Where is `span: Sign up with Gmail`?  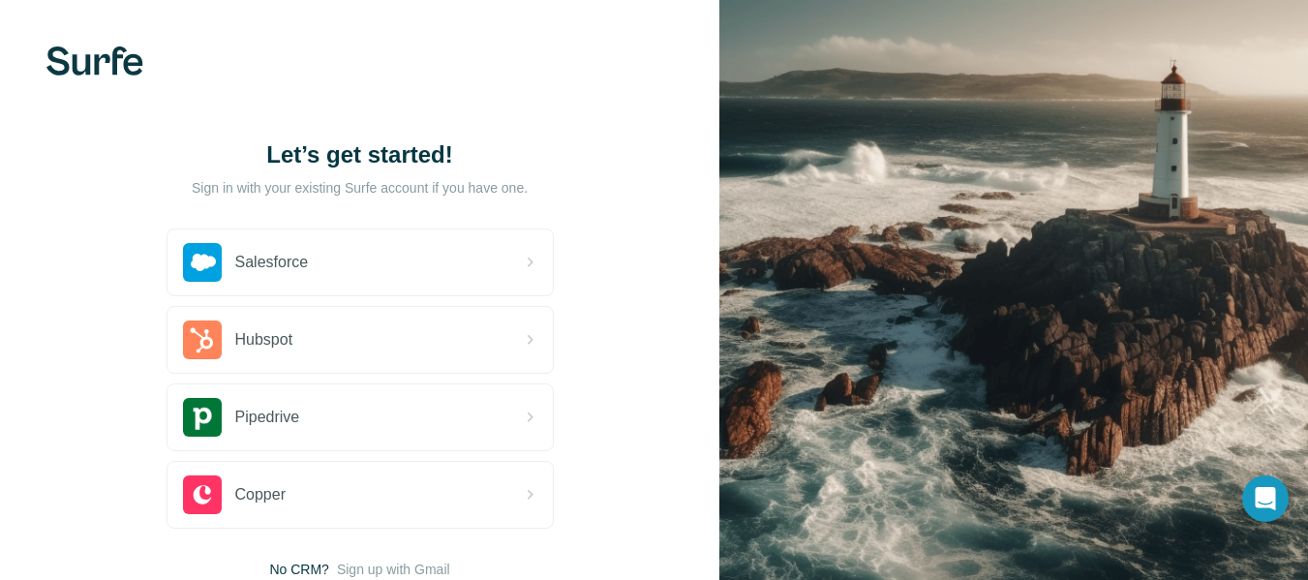
span: Sign up with Gmail is located at coordinates (393, 569).